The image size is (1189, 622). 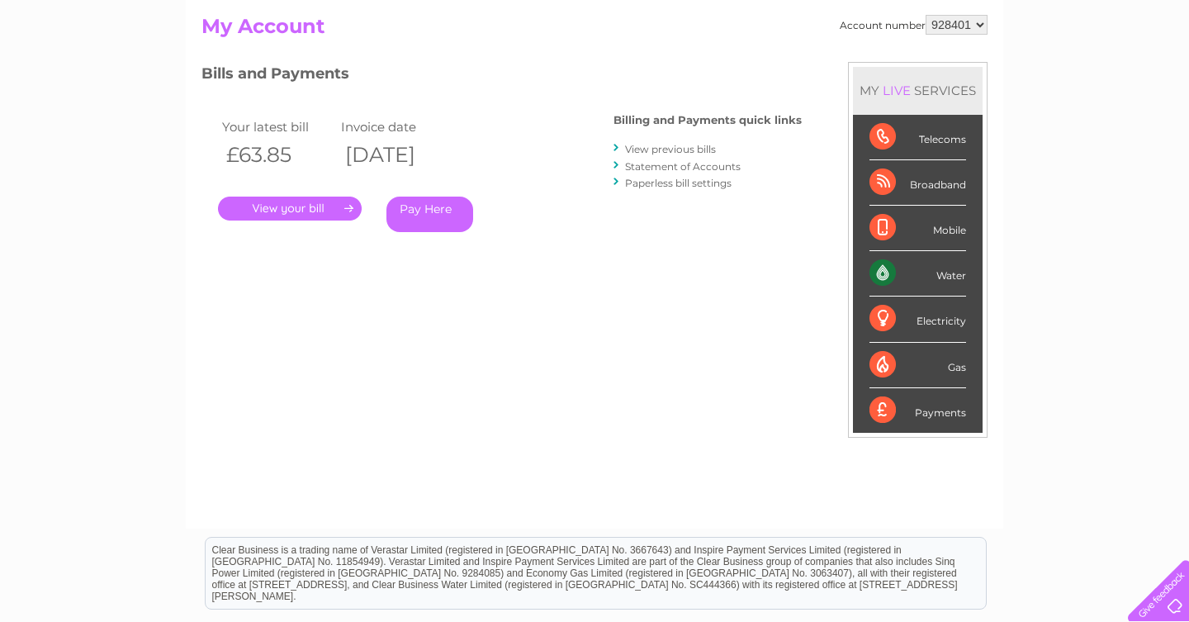 What do you see at coordinates (1154, 76) in the screenshot?
I see `a: Log out` at bounding box center [1154, 76].